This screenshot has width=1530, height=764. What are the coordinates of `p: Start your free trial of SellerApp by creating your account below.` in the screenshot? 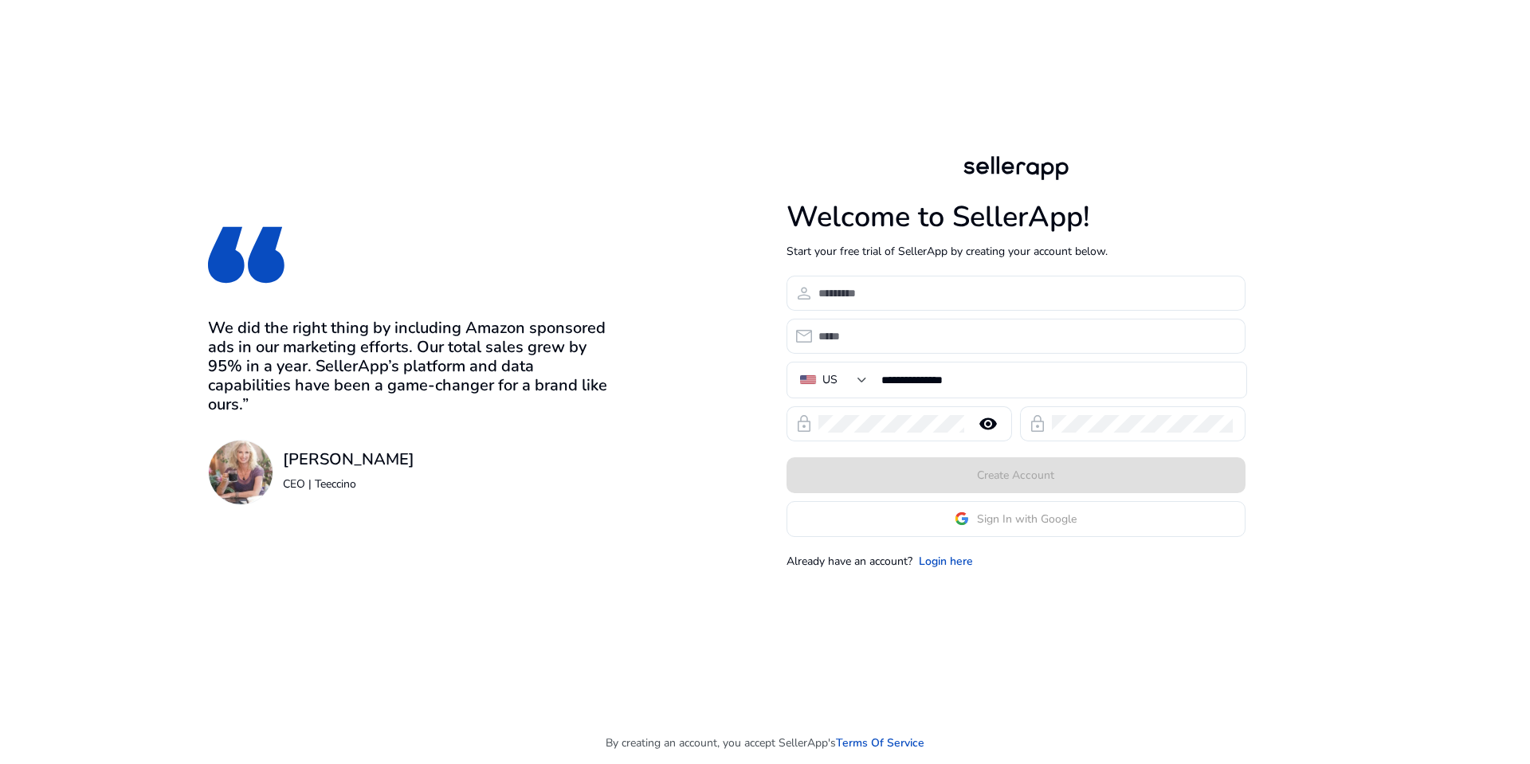 It's located at (1016, 251).